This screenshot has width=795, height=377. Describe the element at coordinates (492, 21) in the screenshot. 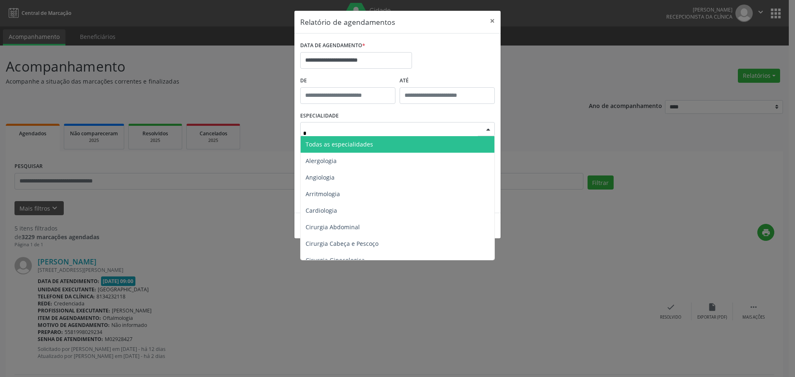

I see `button: Close` at that location.